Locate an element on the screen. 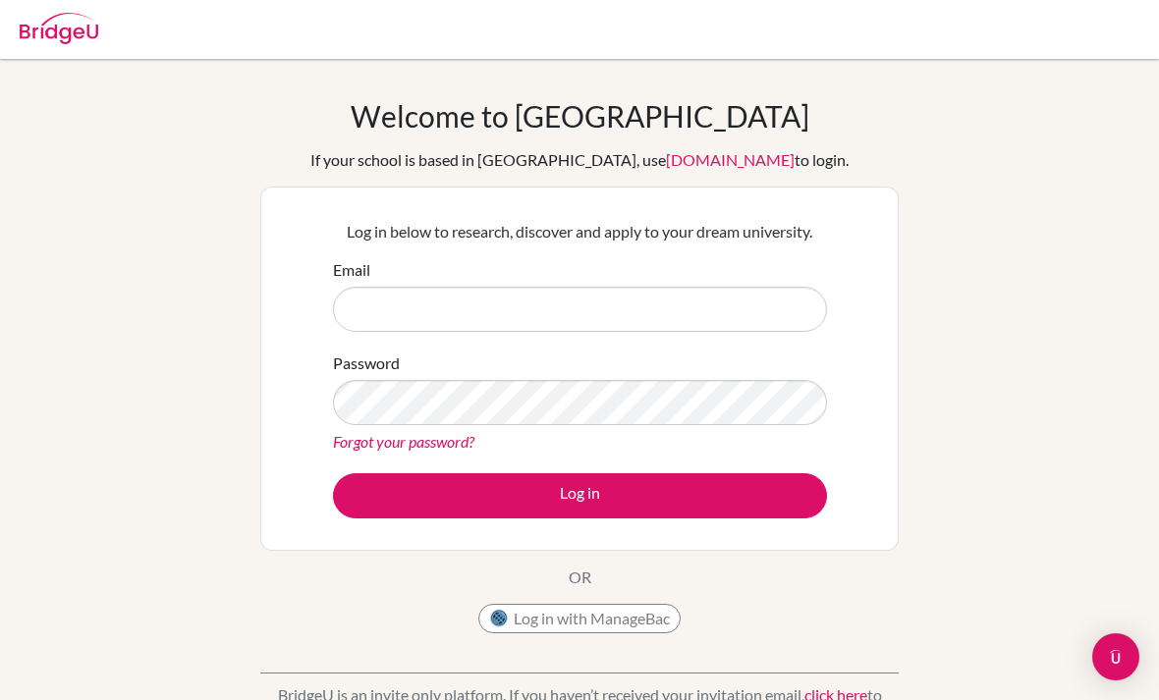  img: Bridge-U is located at coordinates (59, 28).